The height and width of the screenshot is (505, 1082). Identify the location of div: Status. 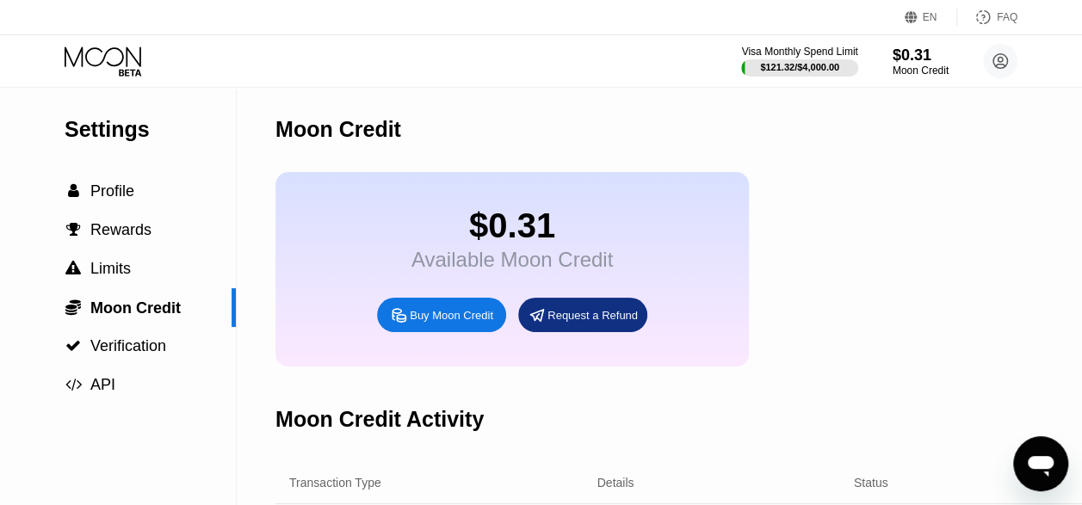
(871, 483).